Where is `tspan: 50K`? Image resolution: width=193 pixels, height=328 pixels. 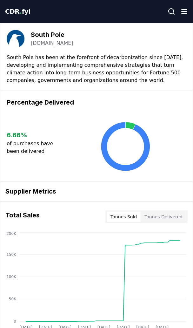
tspan: 50K is located at coordinates (13, 299).